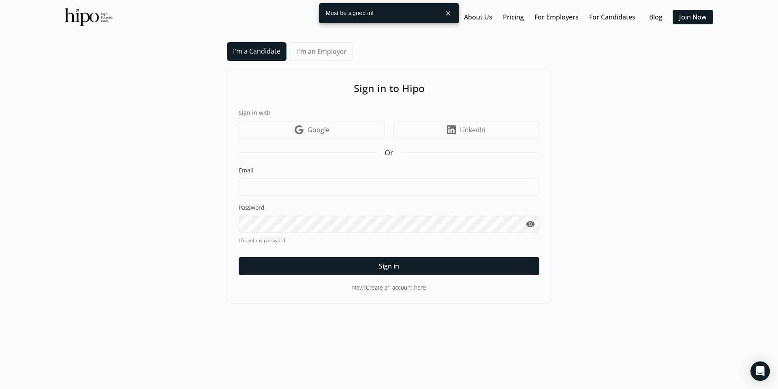  I want to click on div: New?, so click(389, 287).